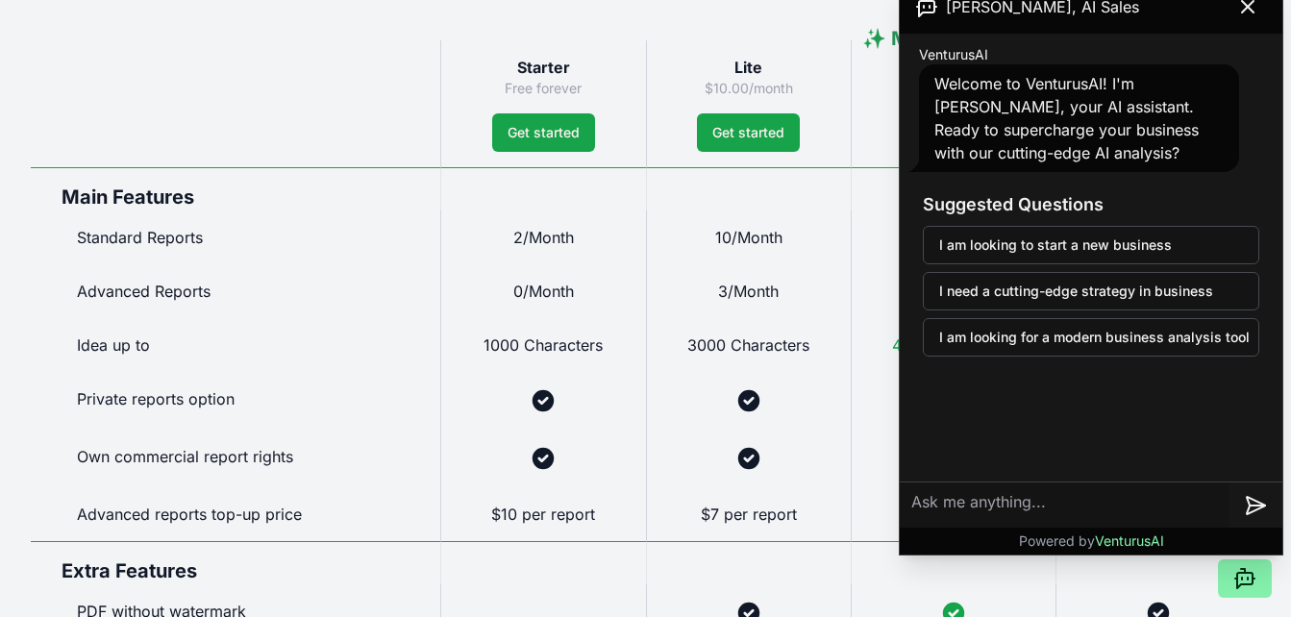 The height and width of the screenshot is (617, 1291). What do you see at coordinates (1091, 205) in the screenshot?
I see `h3: Suggested Questions` at bounding box center [1091, 205].